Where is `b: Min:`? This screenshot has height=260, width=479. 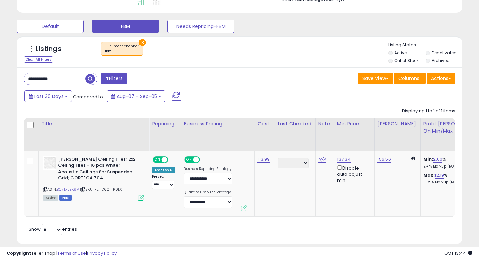
b: Min: is located at coordinates (428, 159).